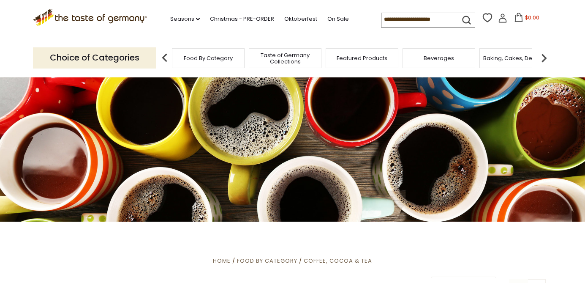 This screenshot has width=585, height=283. I want to click on button: $0.00, so click(527, 19).